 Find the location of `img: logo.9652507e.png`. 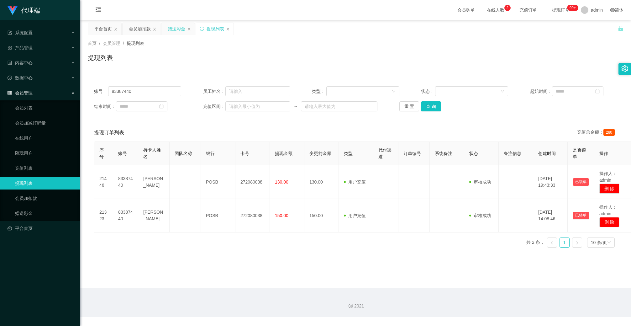

img: logo.9652507e.png is located at coordinates (13, 11).